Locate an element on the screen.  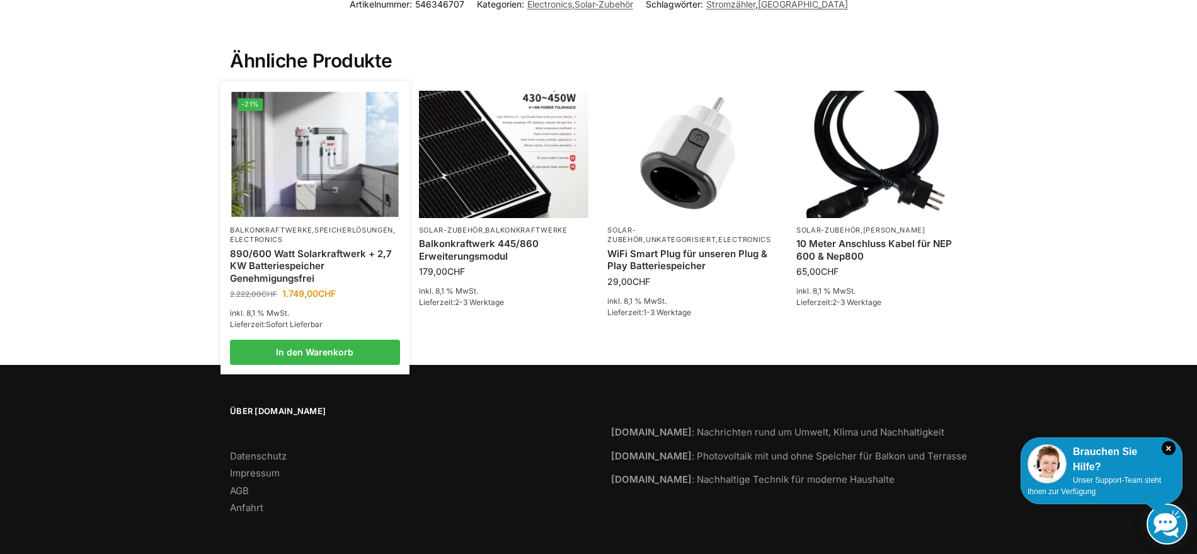
img: Customer service is located at coordinates (1047, 464).